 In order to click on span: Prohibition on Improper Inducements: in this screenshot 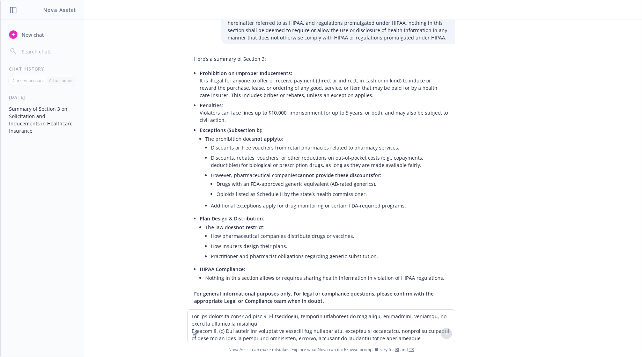, I will do `click(246, 73)`.